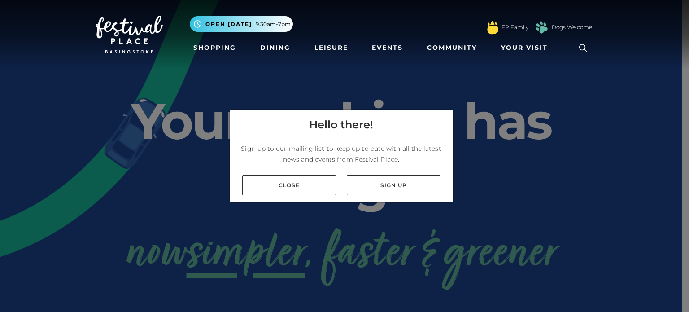 Image resolution: width=689 pixels, height=312 pixels. I want to click on span: 9.30am-7pm, so click(273, 24).